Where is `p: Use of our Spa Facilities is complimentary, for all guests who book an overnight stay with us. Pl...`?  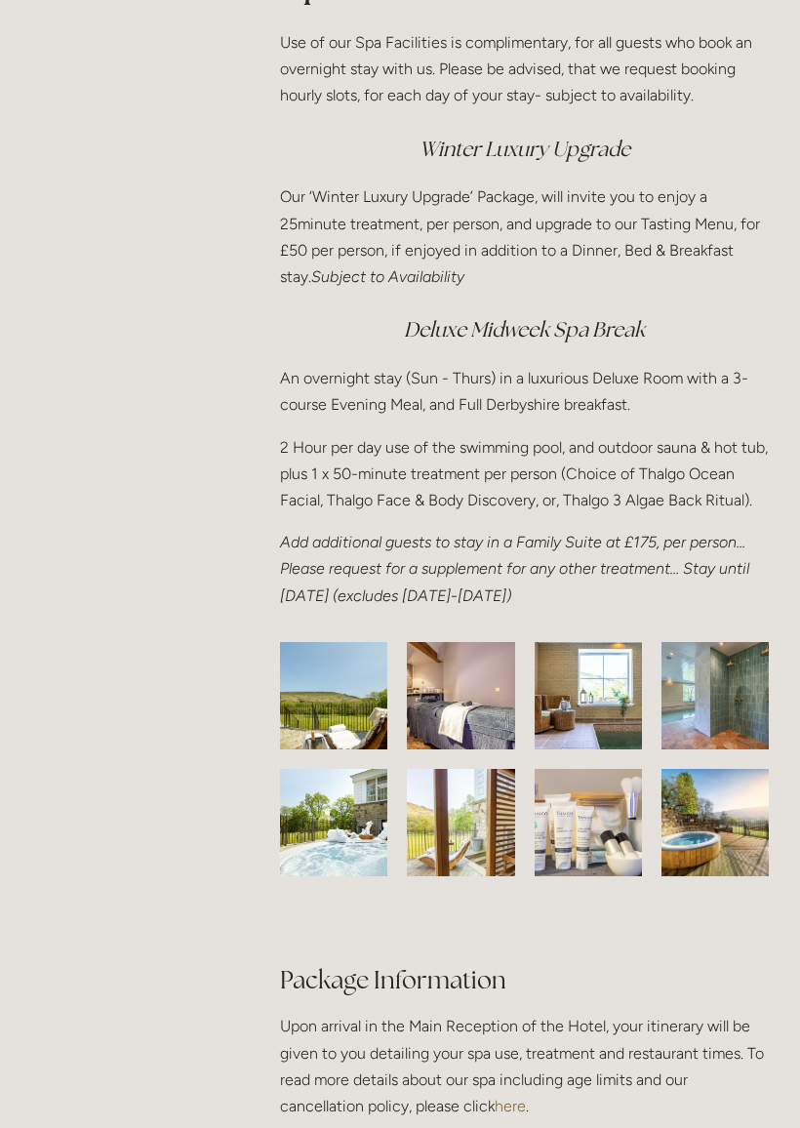 p: Use of our Spa Facilities is complimentary, for all guests who book an overnight stay with us. Pl... is located at coordinates (524, 70).